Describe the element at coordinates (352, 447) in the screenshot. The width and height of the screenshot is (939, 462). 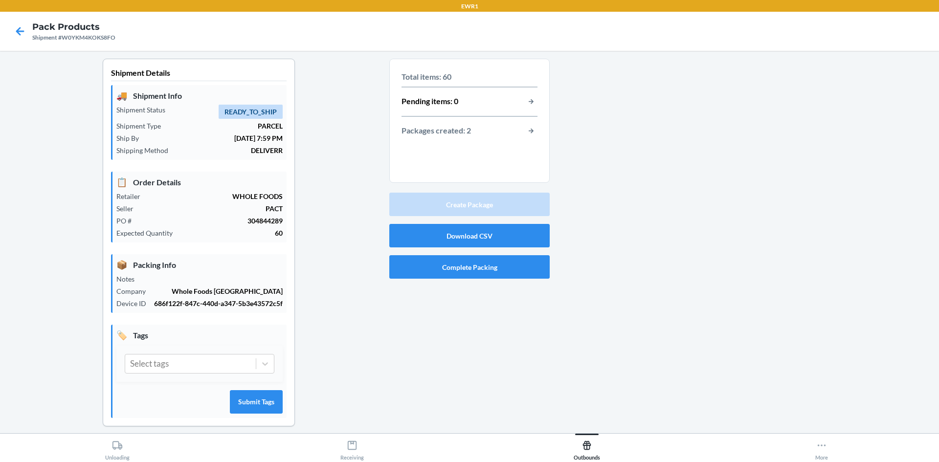
I see `button: Receiving` at that location.